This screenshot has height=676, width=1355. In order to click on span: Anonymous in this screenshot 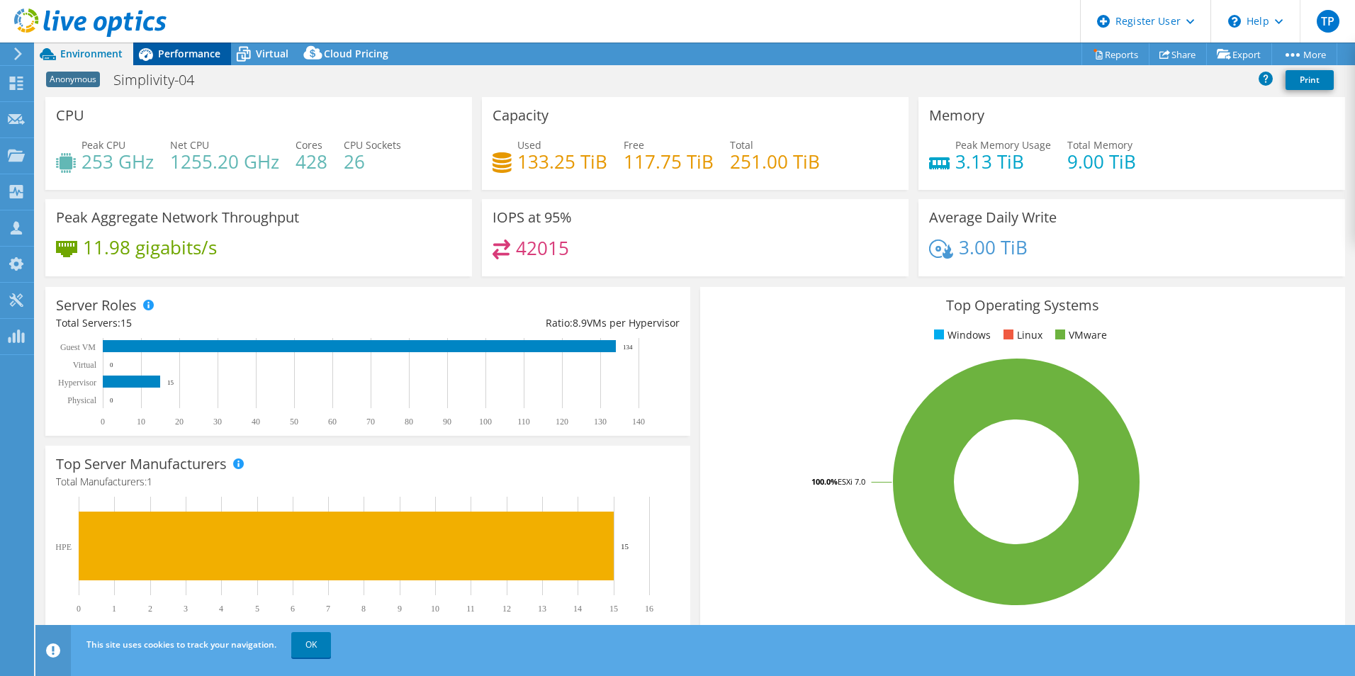, I will do `click(73, 79)`.